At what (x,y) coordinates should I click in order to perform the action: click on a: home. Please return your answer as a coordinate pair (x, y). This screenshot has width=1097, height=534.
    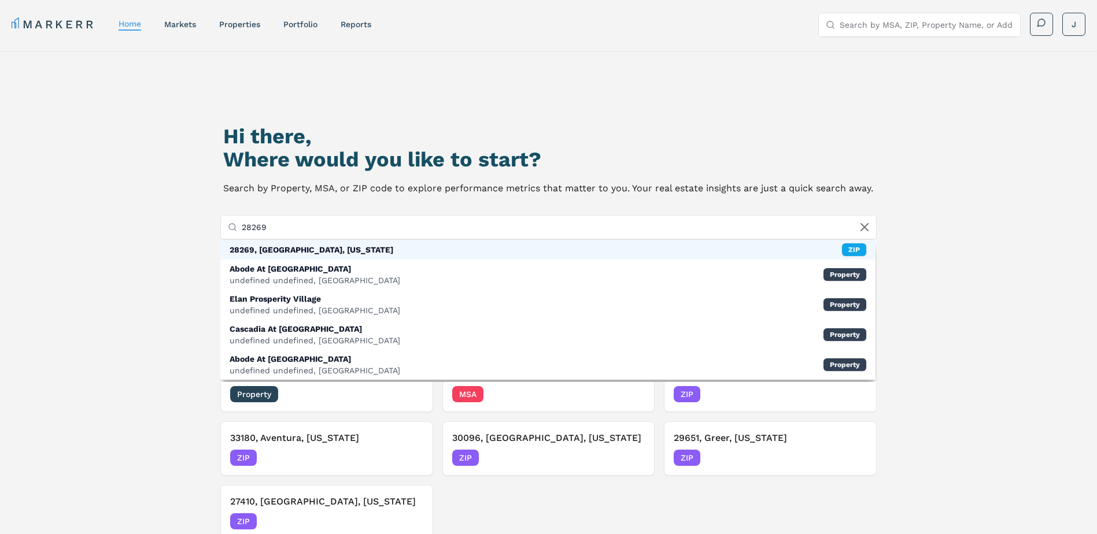
    Looking at the image, I should click on (130, 24).